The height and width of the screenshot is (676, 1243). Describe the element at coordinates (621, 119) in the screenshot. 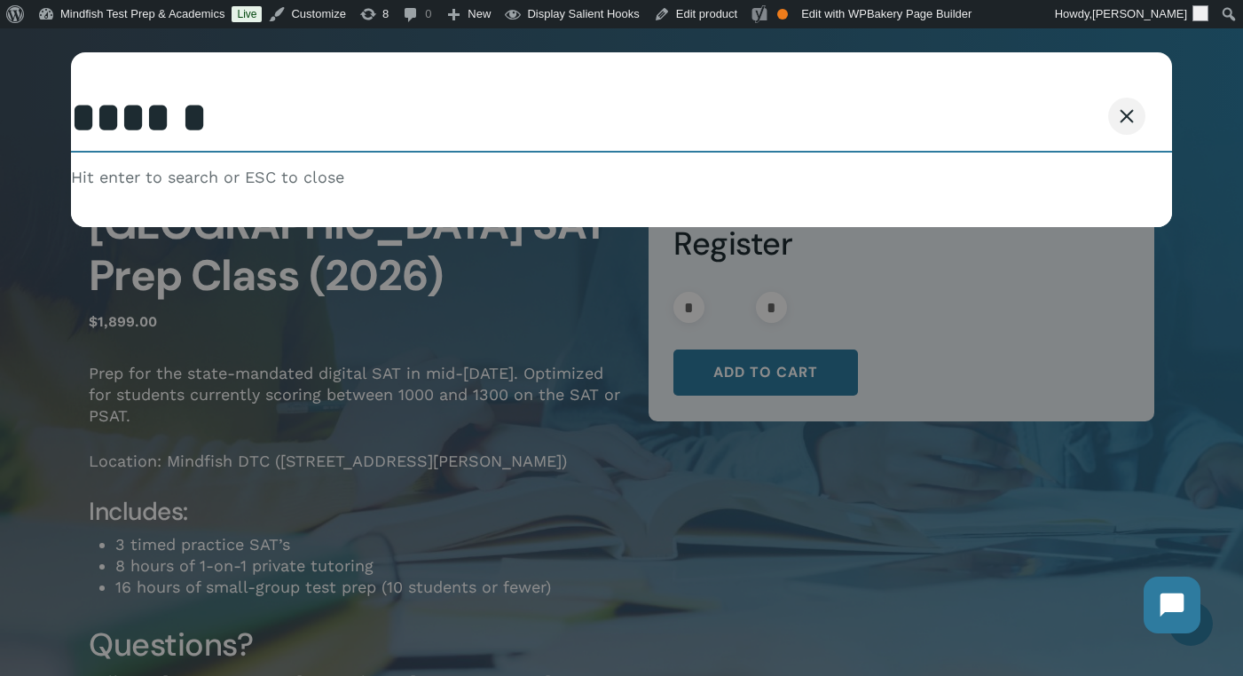

I see `input: Search` at that location.